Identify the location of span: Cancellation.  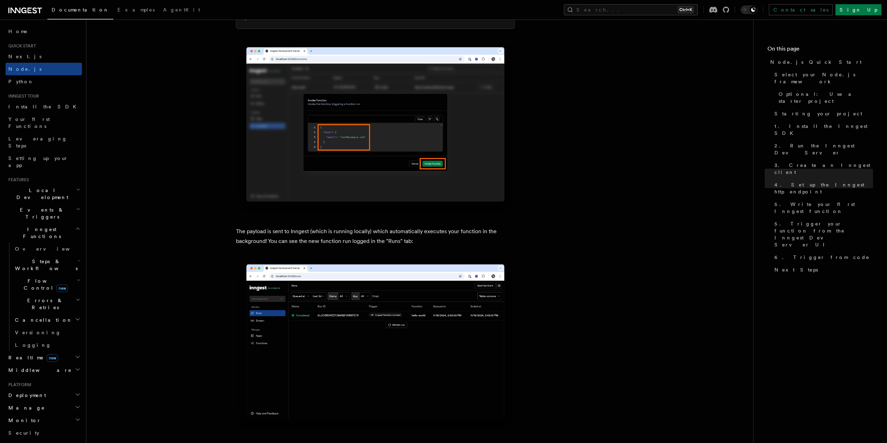
(42, 320).